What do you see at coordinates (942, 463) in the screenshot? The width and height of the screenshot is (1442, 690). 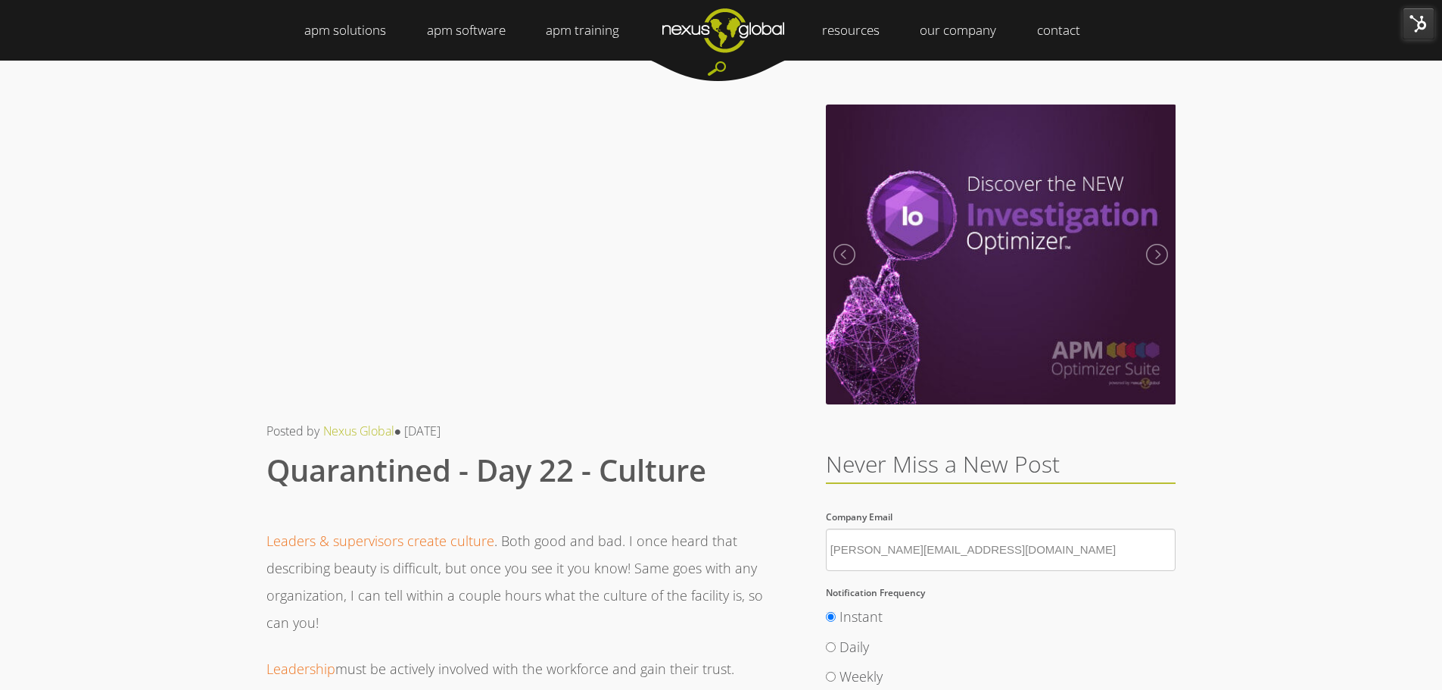 I see `span: Never Miss a New Post` at bounding box center [942, 463].